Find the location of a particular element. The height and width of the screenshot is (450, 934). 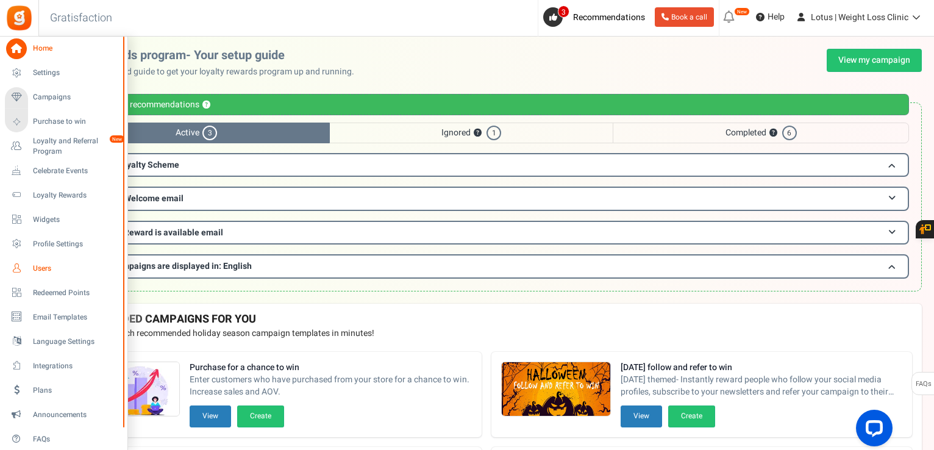

span: Announcements is located at coordinates (76, 415).